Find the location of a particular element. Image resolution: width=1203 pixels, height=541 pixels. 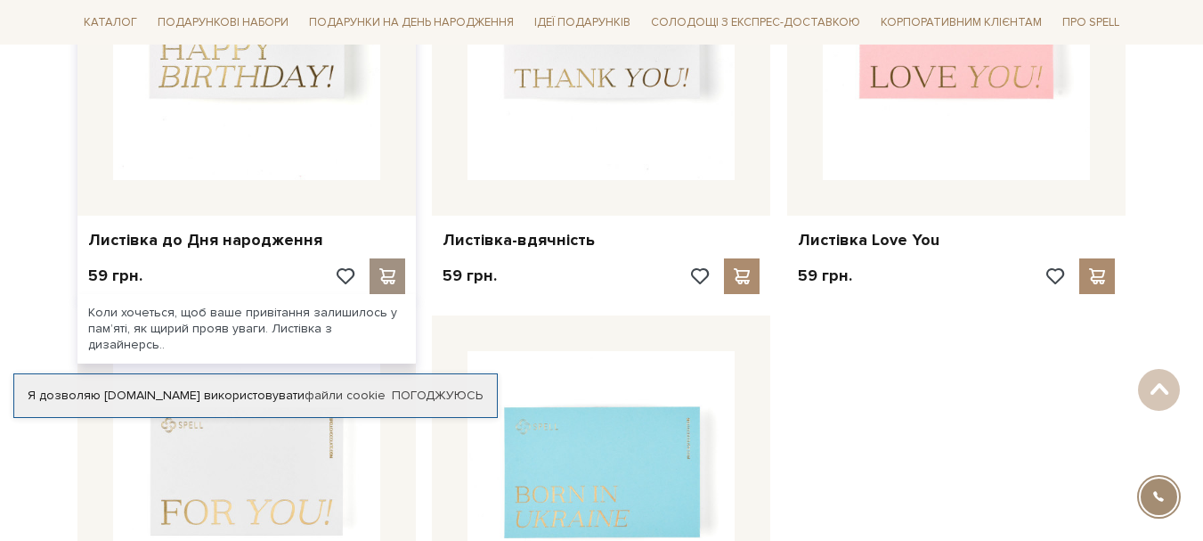

a: Листівка-вдячність is located at coordinates (601, 240).